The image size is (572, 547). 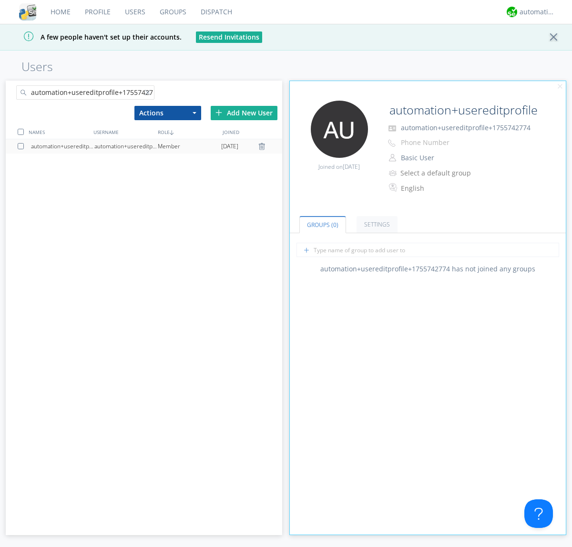 I want to click on input: Name, so click(x=463, y=110).